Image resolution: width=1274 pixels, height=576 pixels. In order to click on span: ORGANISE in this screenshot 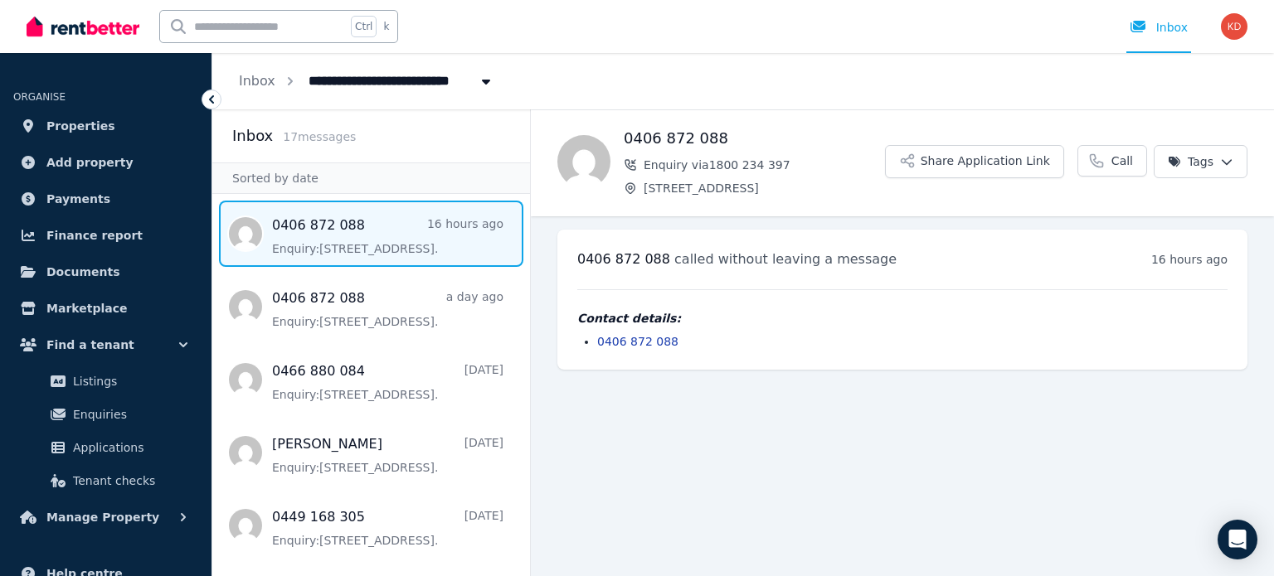, I will do `click(39, 97)`.